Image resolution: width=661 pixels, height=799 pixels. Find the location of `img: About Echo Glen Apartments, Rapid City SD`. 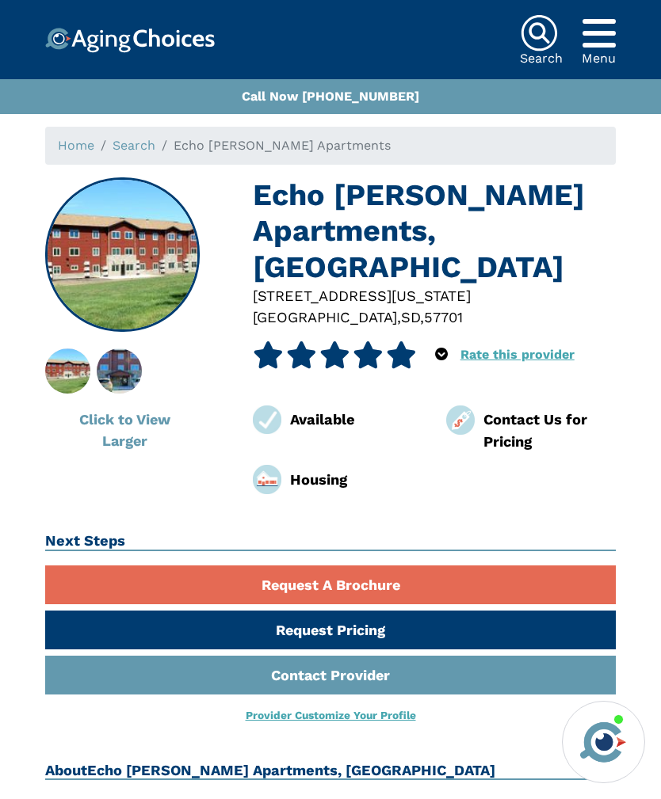

img: About Echo Glen Apartments, Rapid City SD is located at coordinates (119, 371).